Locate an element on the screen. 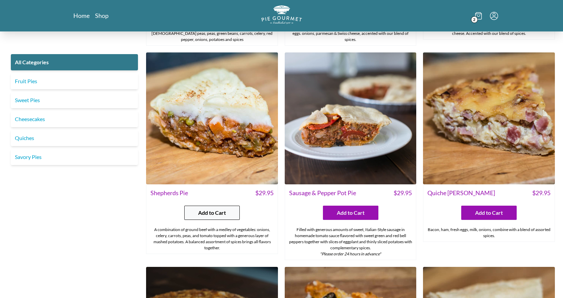  img: Sausage & Pepper Pot Pie is located at coordinates (351, 118).